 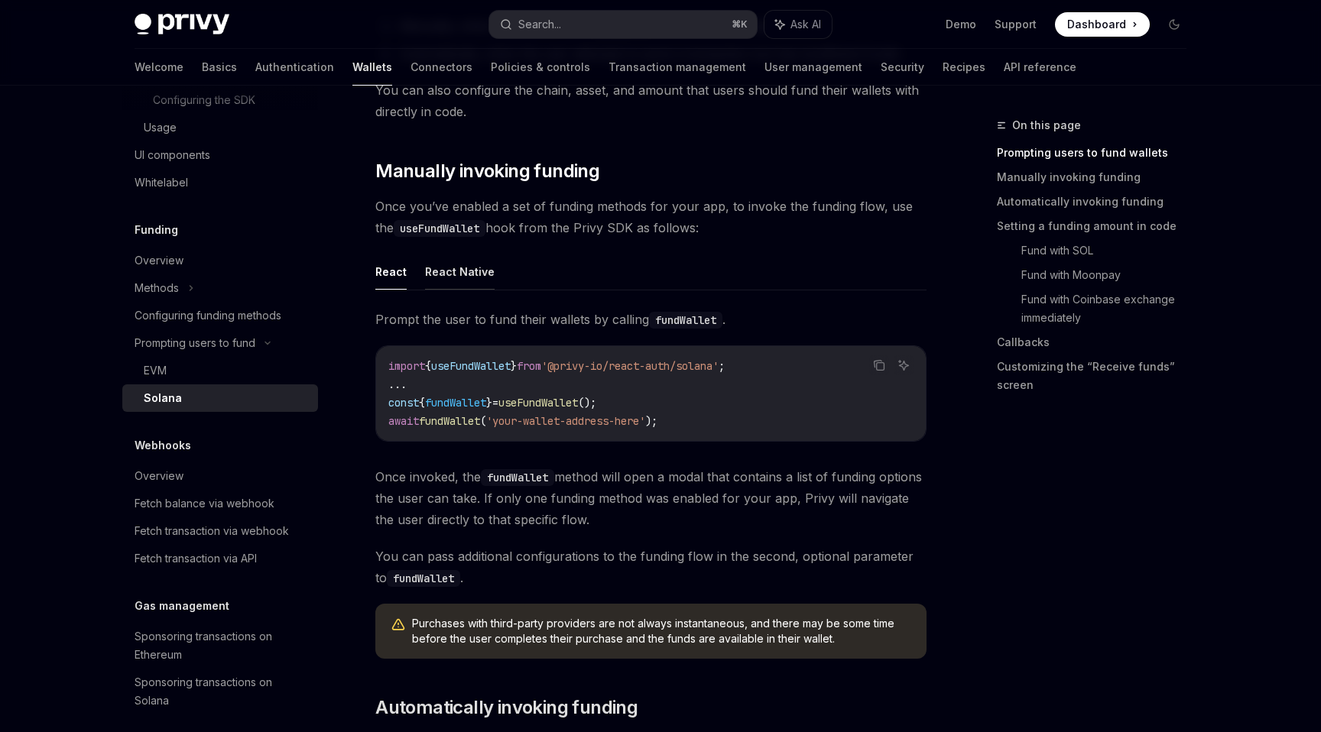 I want to click on div: Usage, so click(x=160, y=128).